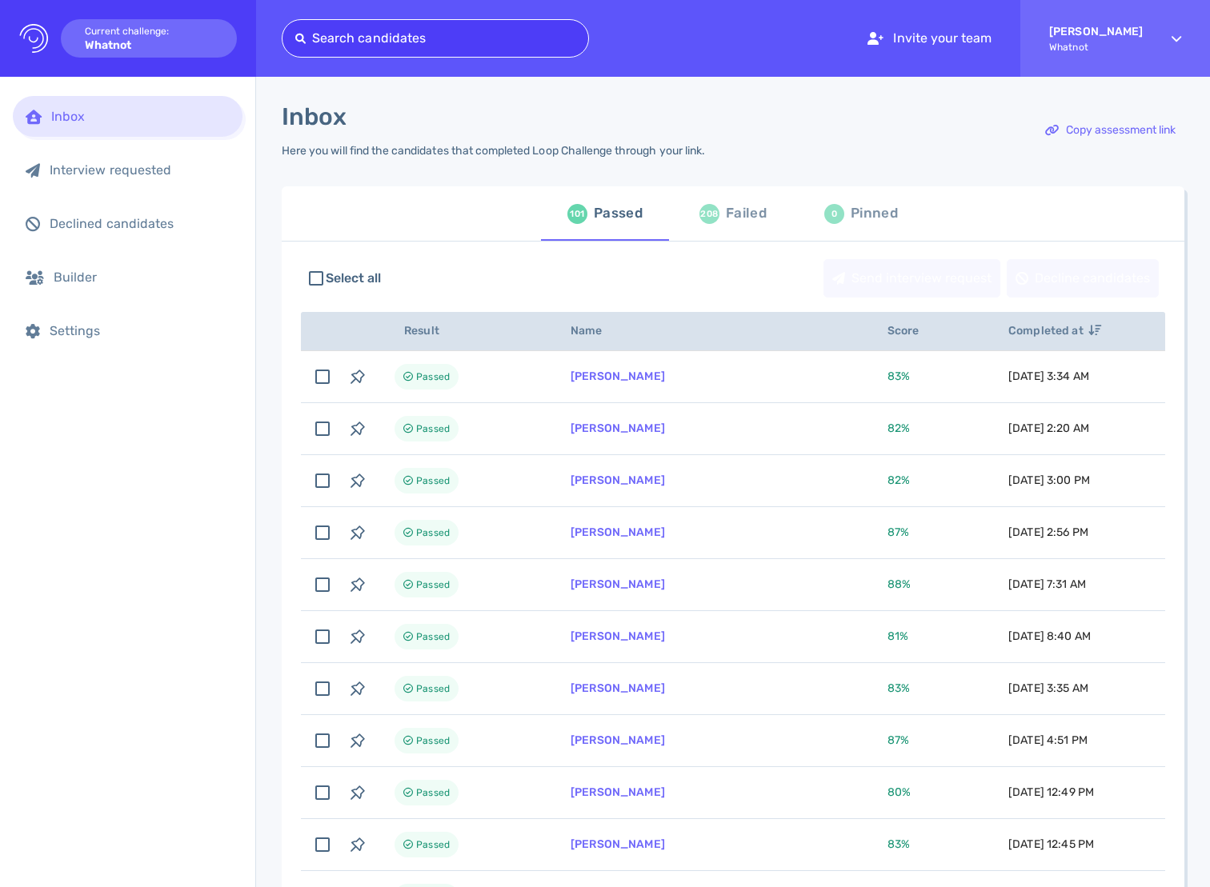 Image resolution: width=1210 pixels, height=887 pixels. What do you see at coordinates (139, 223) in the screenshot?
I see `div: Declined candidates` at bounding box center [139, 223].